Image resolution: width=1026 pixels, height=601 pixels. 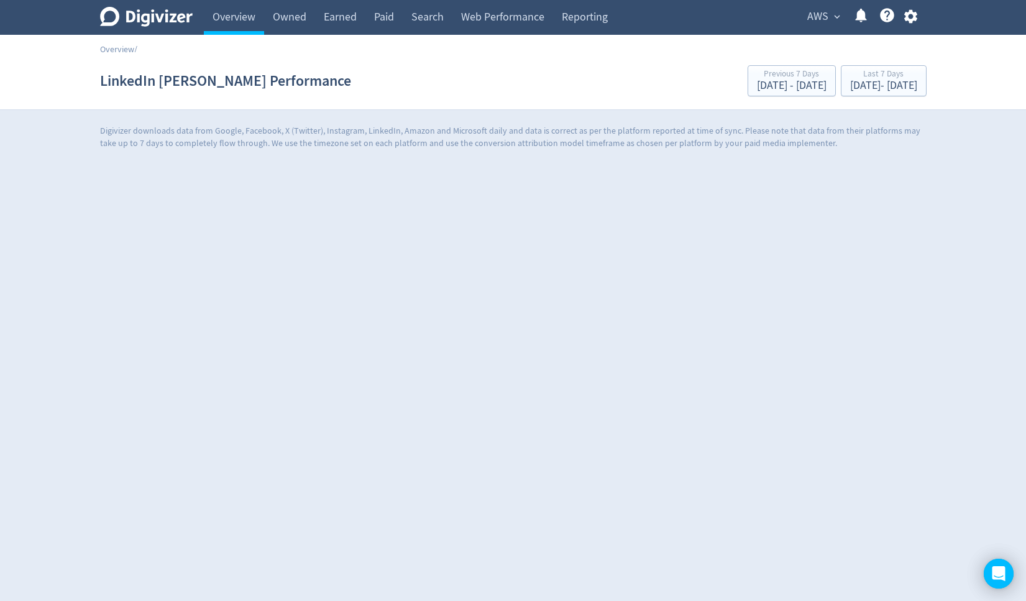 What do you see at coordinates (818, 17) in the screenshot?
I see `span: AWS` at bounding box center [818, 17].